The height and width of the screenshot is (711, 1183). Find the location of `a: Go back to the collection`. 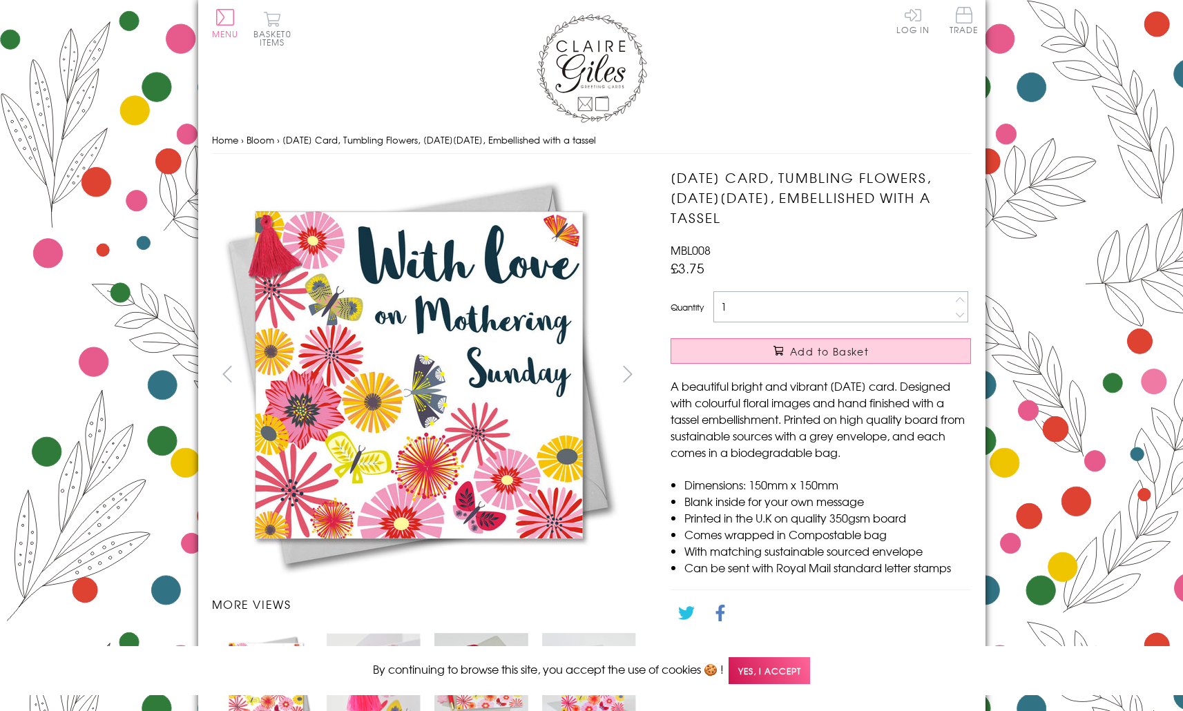

a: Go back to the collection is located at coordinates (749, 650).